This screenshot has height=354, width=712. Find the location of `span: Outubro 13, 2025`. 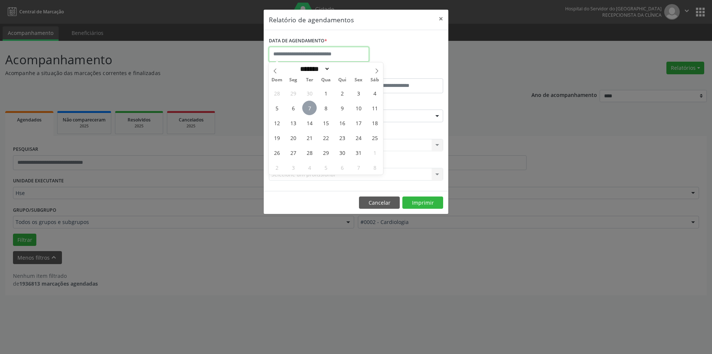

span: Outubro 13, 2025 is located at coordinates (293, 122).